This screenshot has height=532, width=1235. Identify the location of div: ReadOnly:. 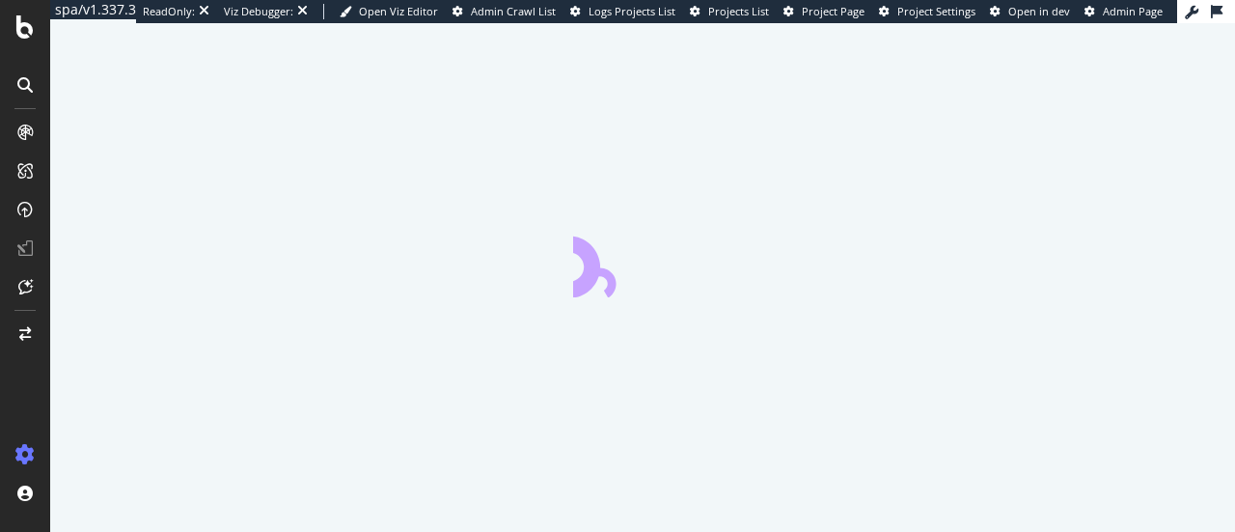
(169, 12).